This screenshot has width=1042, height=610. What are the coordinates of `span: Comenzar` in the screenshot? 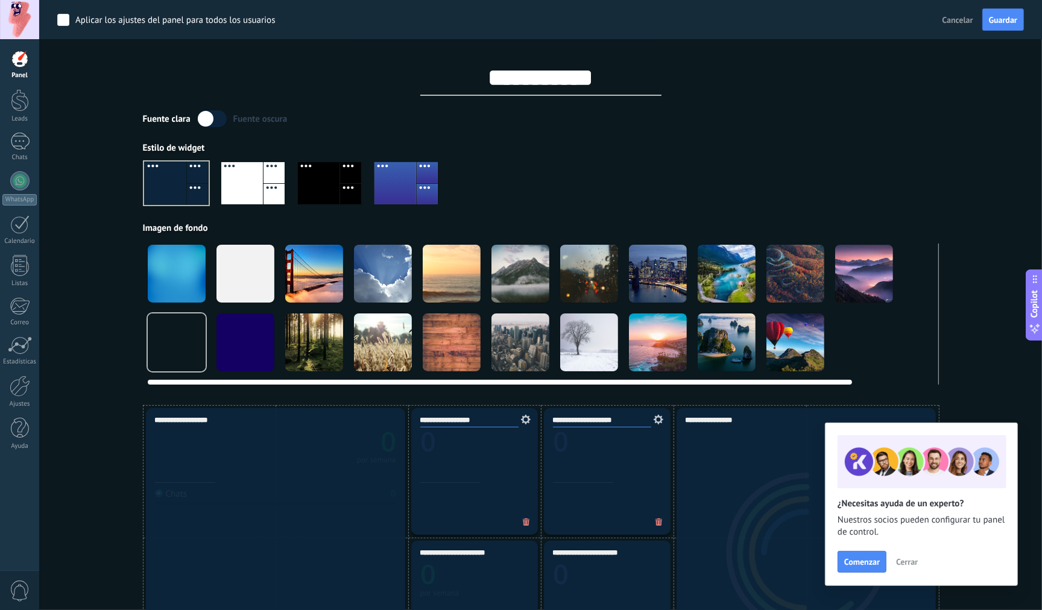 It's located at (861, 562).